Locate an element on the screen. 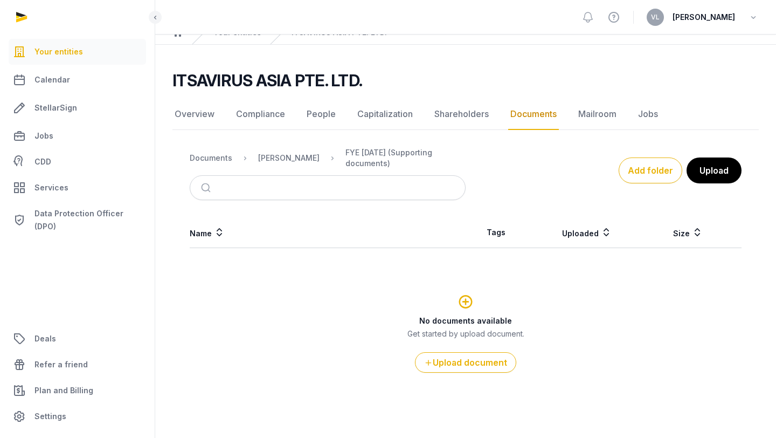 The image size is (776, 438). a: Plan and Billing is located at coordinates (77, 390).